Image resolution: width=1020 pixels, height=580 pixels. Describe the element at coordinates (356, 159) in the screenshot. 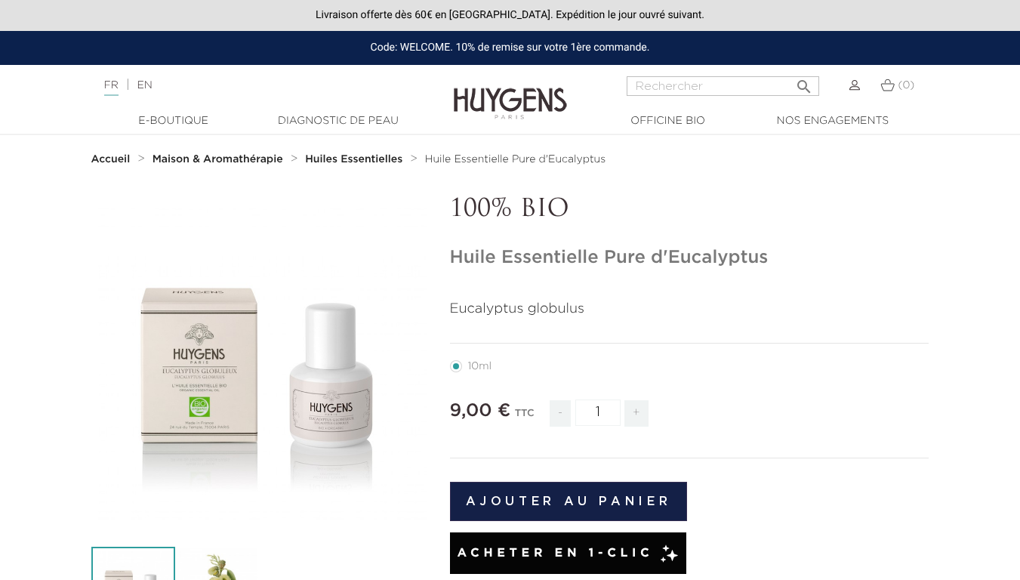

I see `a: Huiles Essentielles` at that location.